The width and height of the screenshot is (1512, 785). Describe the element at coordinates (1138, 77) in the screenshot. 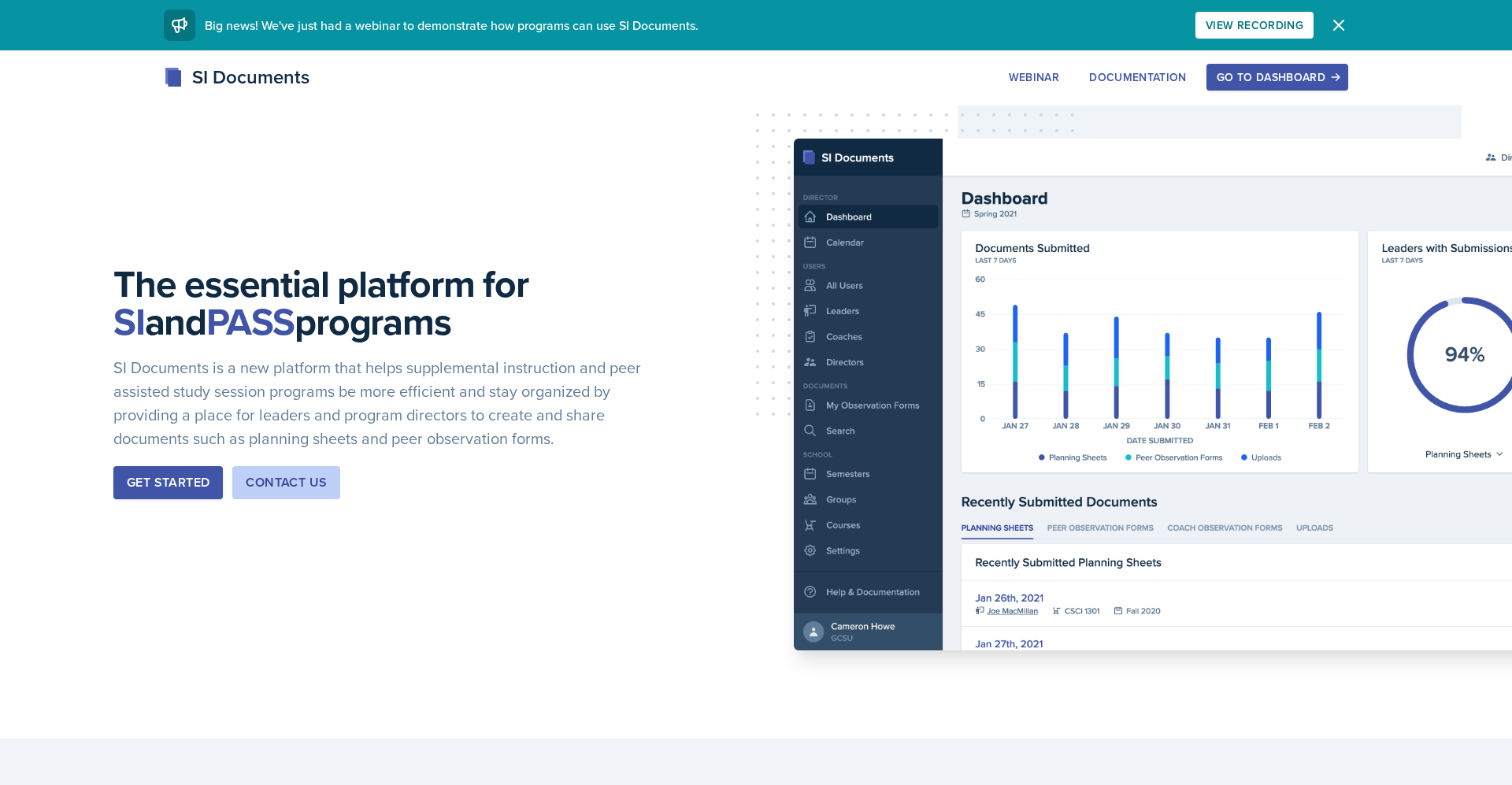

I see `button: Documentation` at that location.